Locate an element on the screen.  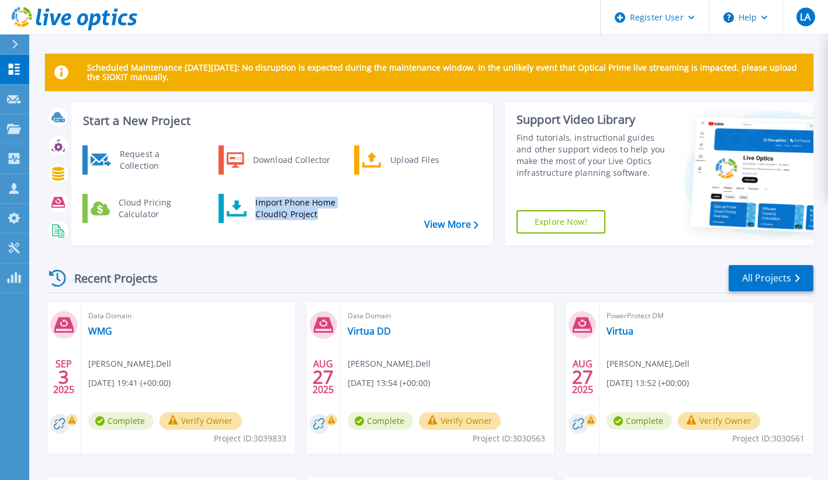
a: All Projects is located at coordinates (771, 278).